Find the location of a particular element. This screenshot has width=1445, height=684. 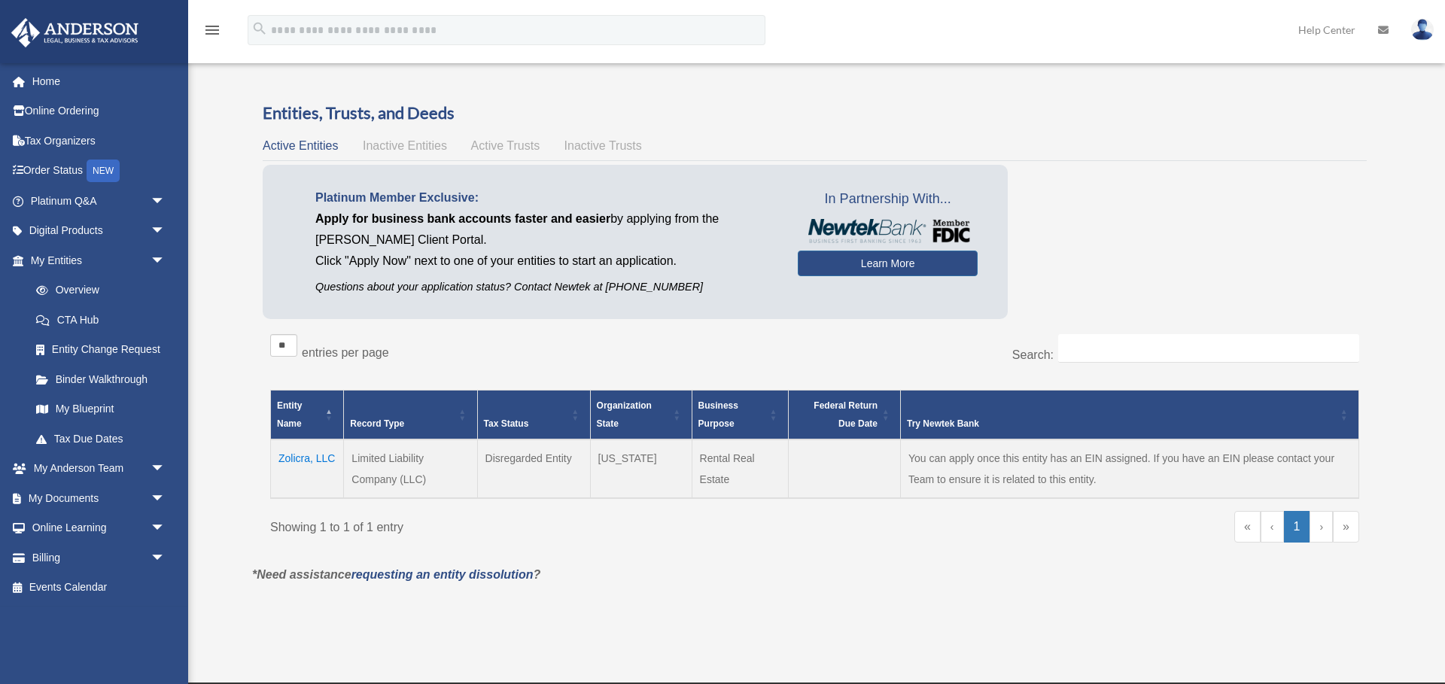

span: Active Trusts is located at coordinates (506, 145).